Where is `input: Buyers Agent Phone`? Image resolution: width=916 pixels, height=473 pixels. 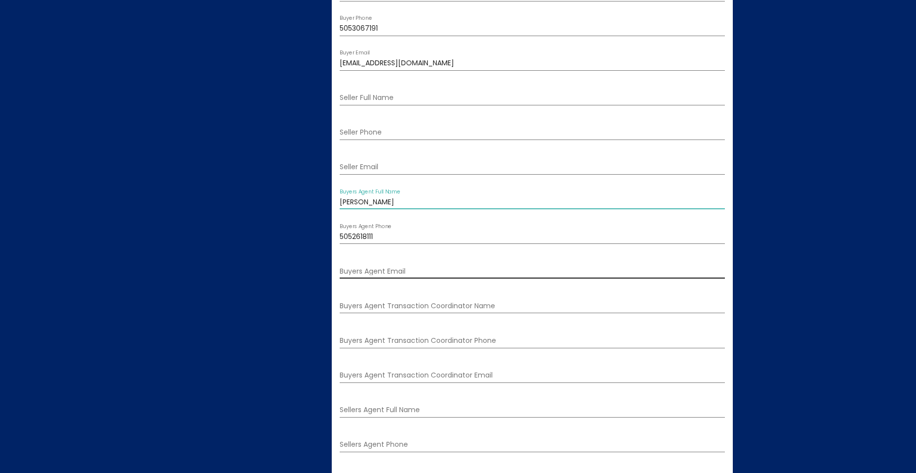 input: Buyers Agent Phone is located at coordinates (532, 237).